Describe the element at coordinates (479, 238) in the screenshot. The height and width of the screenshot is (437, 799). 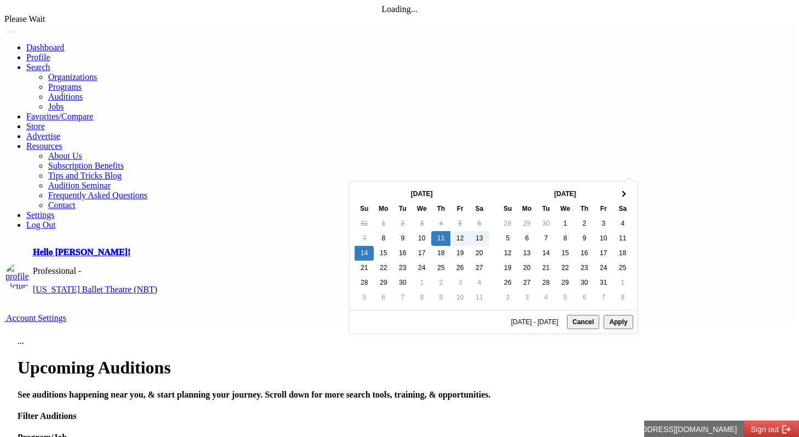
I see `td: 13` at that location.